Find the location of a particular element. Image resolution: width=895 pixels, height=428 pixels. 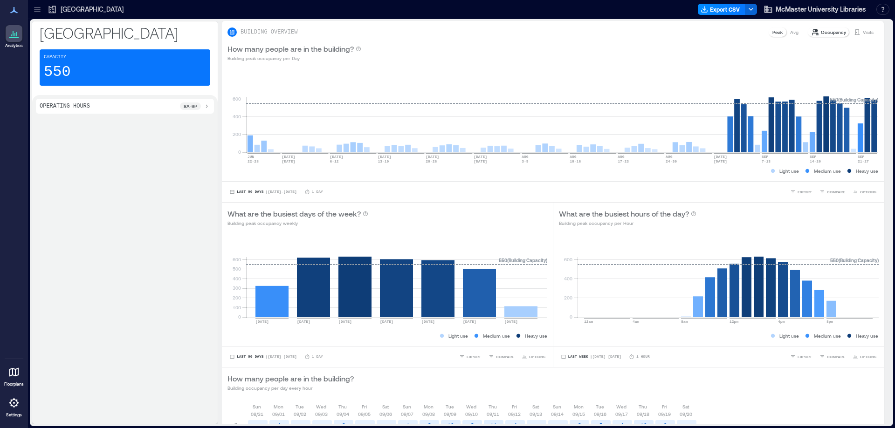

p: 09/18 is located at coordinates (643, 414).